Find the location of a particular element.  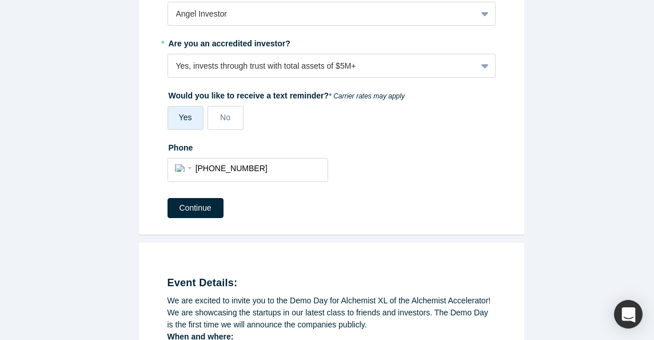

label: Are you an accredited investor? is located at coordinates (332, 42).